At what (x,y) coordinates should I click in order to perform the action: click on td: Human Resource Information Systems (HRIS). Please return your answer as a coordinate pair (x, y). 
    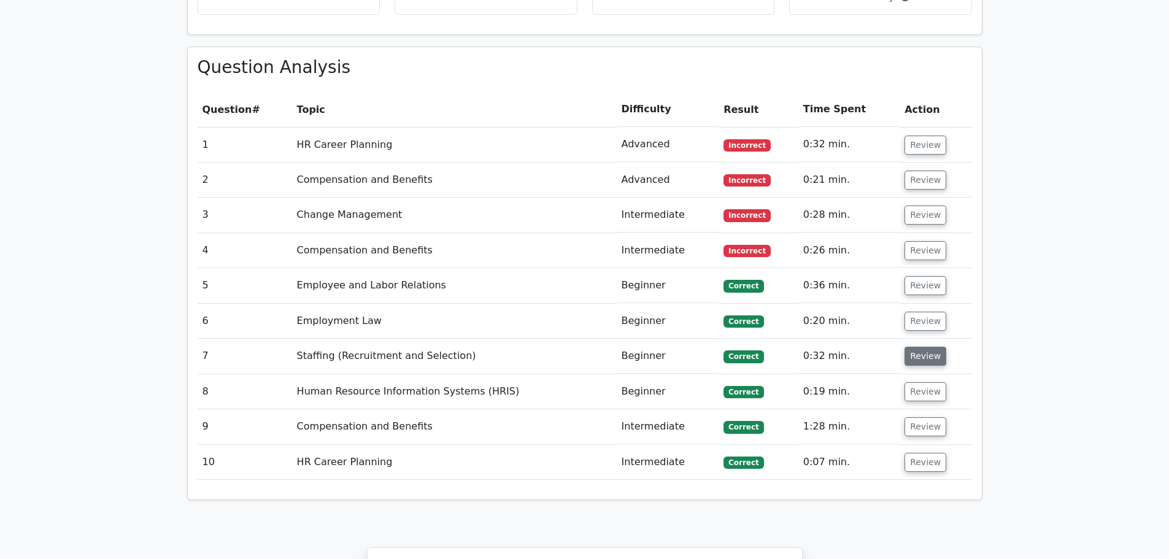
    Looking at the image, I should click on (454, 391).